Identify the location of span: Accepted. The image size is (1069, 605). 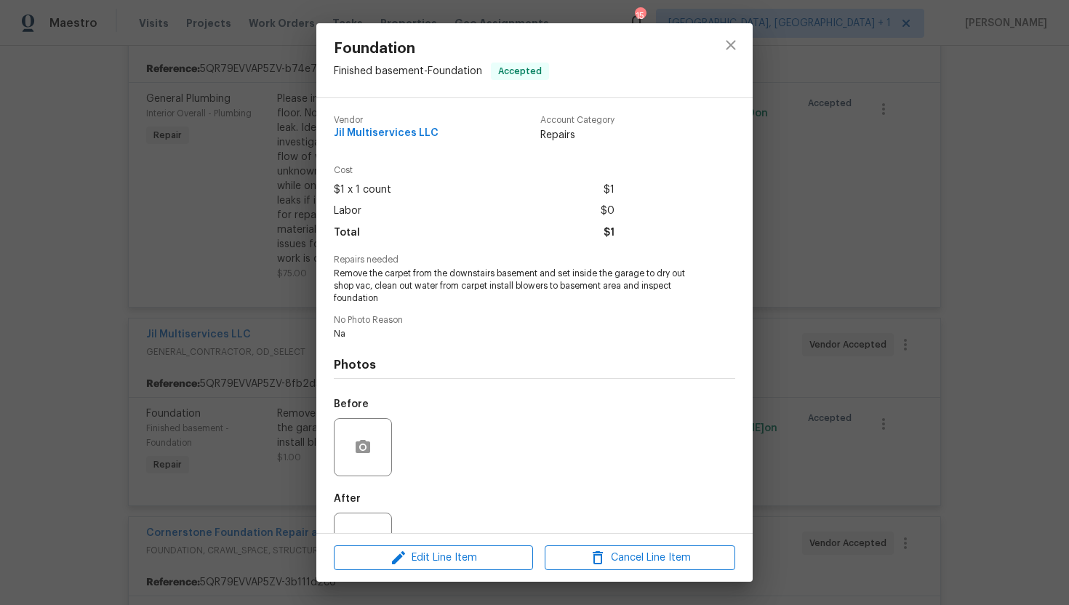
(520, 71).